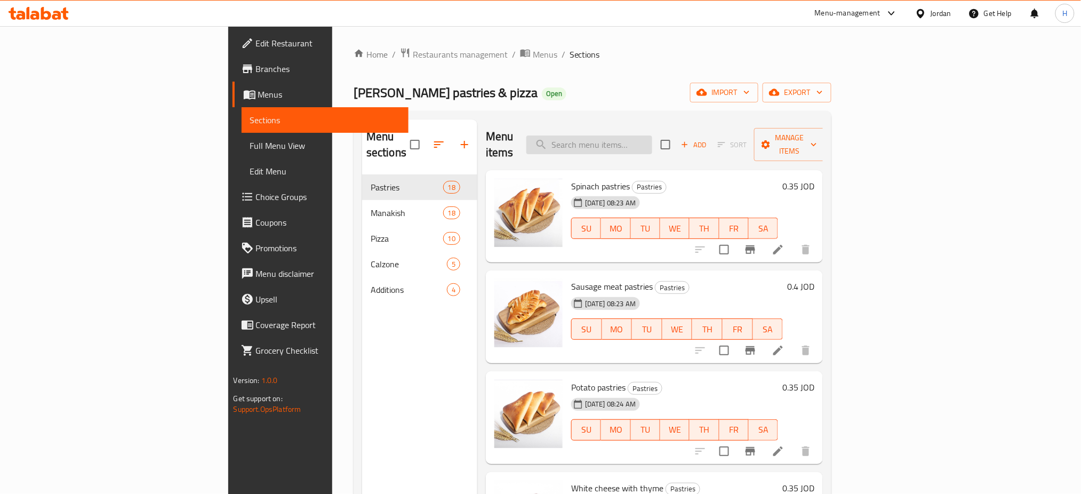 Image resolution: width=1081 pixels, height=494 pixels. I want to click on a: Grocery Checklist, so click(321, 350).